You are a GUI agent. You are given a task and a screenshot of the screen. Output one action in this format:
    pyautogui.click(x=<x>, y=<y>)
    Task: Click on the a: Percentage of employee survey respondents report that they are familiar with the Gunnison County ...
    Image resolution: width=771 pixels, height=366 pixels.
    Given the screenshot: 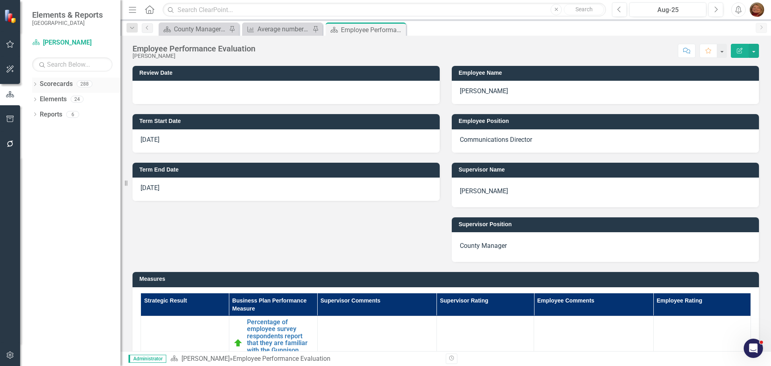 What is the action you would take?
    pyautogui.click(x=280, y=340)
    